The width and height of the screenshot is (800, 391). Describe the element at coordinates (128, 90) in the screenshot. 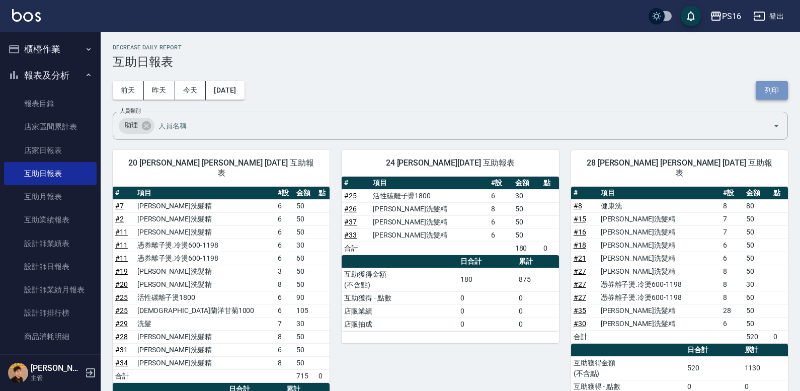

I see `button: 前天` at that location.